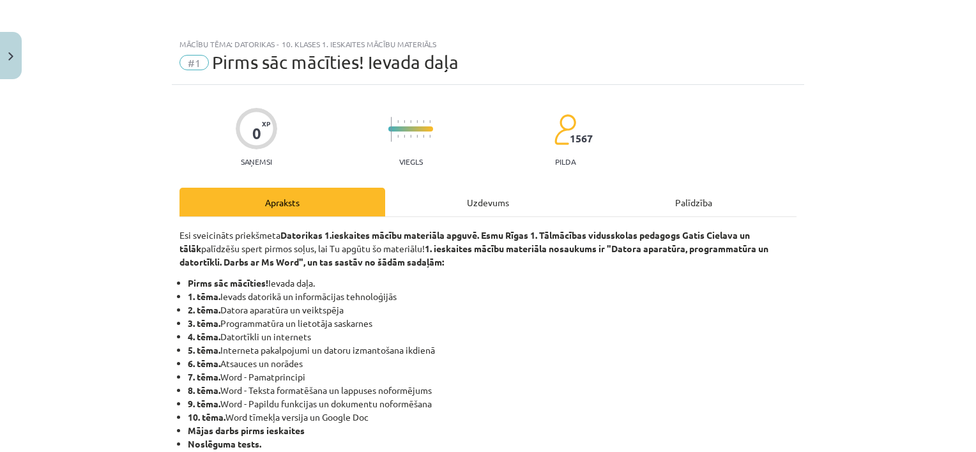 This screenshot has height=452, width=976. Describe the element at coordinates (488, 44) in the screenshot. I see `div: Mācību tēma: Datorikas - 10. klases 1. ieskaites mācību materiāls` at that location.